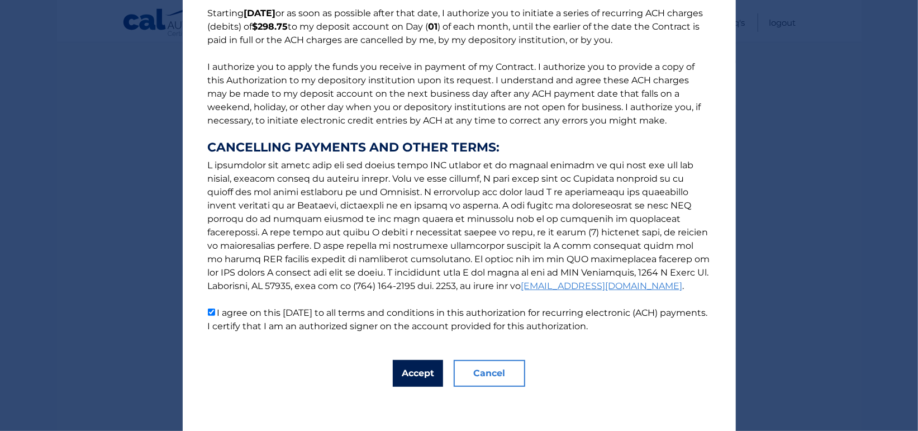  Describe the element at coordinates (433, 26) in the screenshot. I see `b: 01` at that location.